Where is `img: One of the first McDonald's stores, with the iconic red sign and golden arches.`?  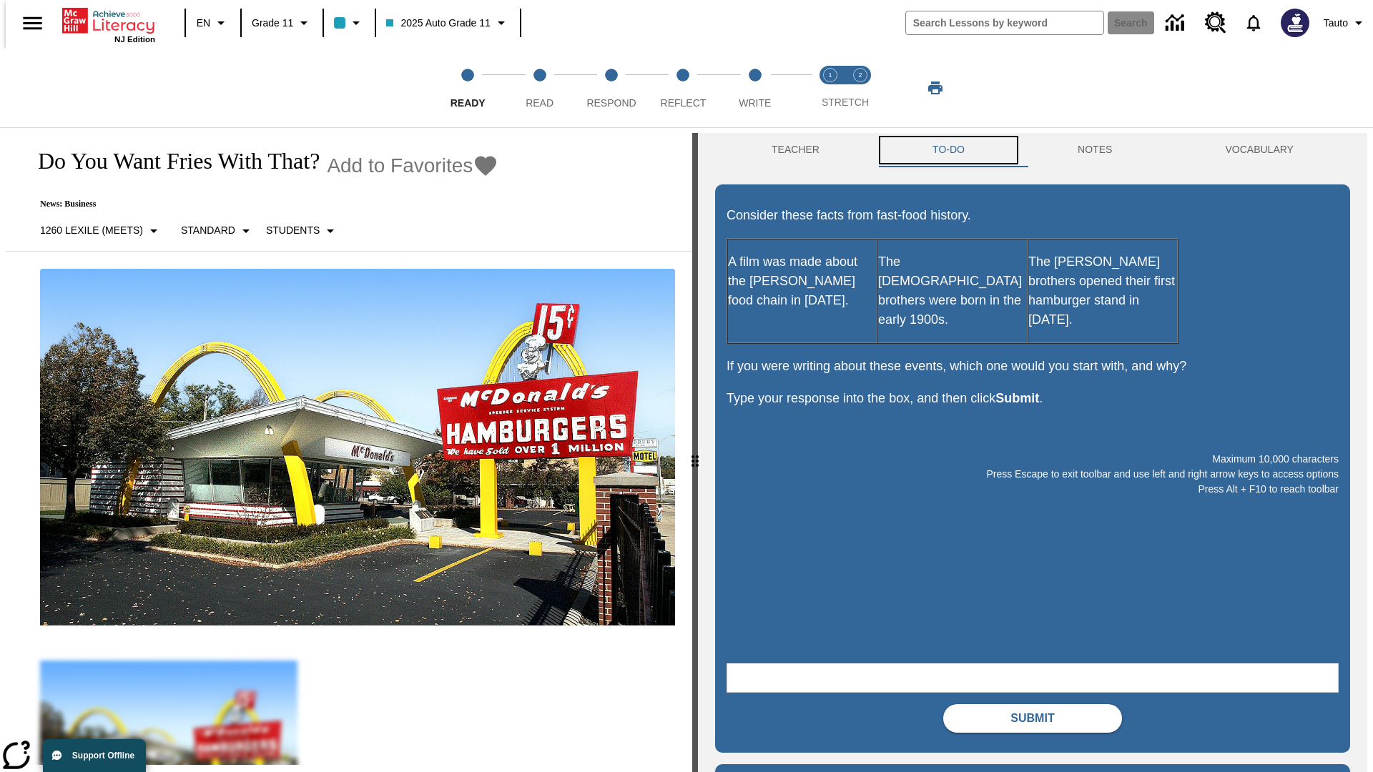
img: One of the first McDonald's stores, with the iconic red sign and golden arches. is located at coordinates (358, 448).